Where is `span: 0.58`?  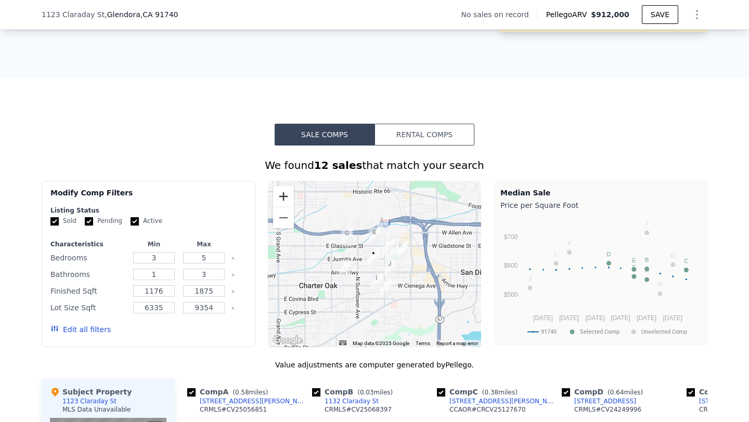 span: 0.58 is located at coordinates (242, 393).